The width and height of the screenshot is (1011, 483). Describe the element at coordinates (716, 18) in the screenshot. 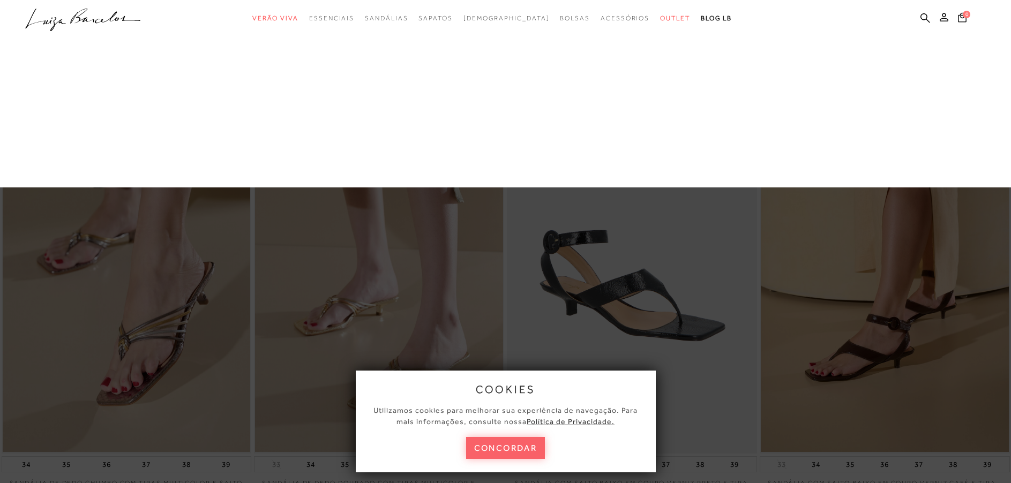

I see `a: BLOG LB` at that location.